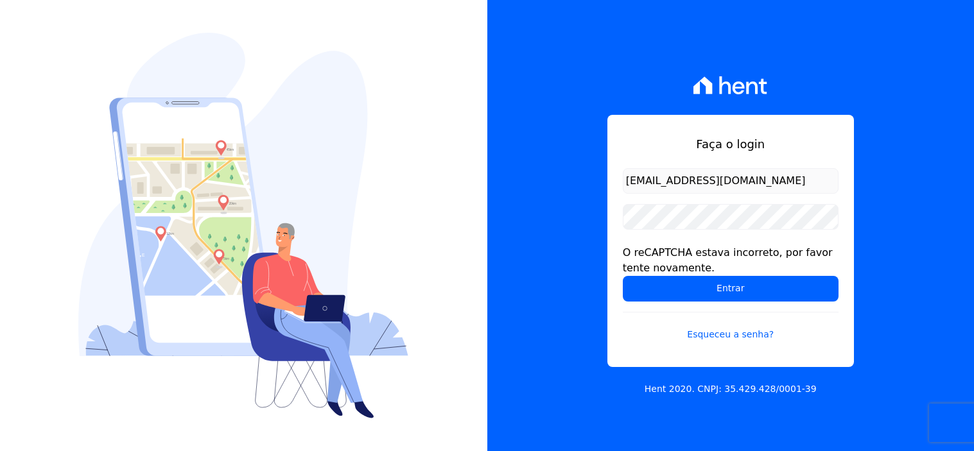 This screenshot has height=451, width=974. What do you see at coordinates (243, 225) in the screenshot?
I see `img: Login` at bounding box center [243, 225].